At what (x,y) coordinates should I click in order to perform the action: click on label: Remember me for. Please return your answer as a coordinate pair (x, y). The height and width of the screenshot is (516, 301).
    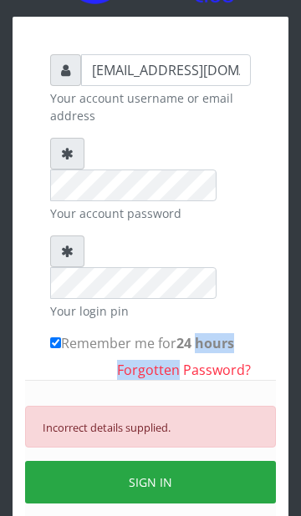
    Looking at the image, I should click on (142, 343).